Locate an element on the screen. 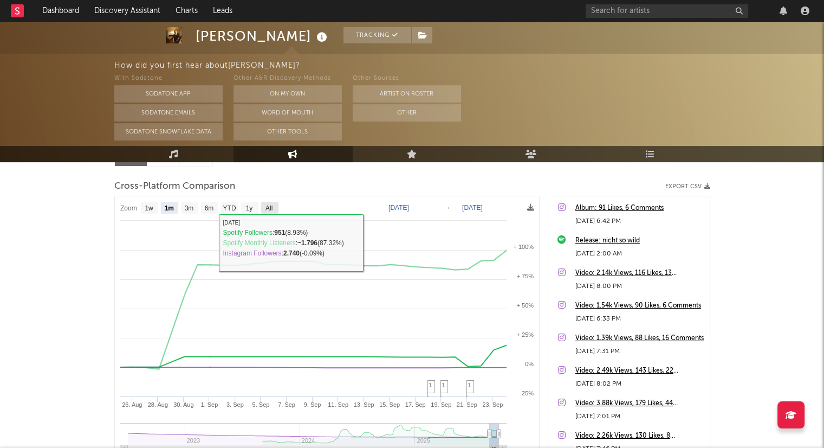  text: Zoom is located at coordinates (128, 208).